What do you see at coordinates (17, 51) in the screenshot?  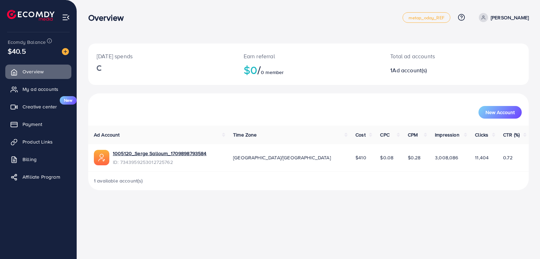 I see `span: $40.5` at bounding box center [17, 51].